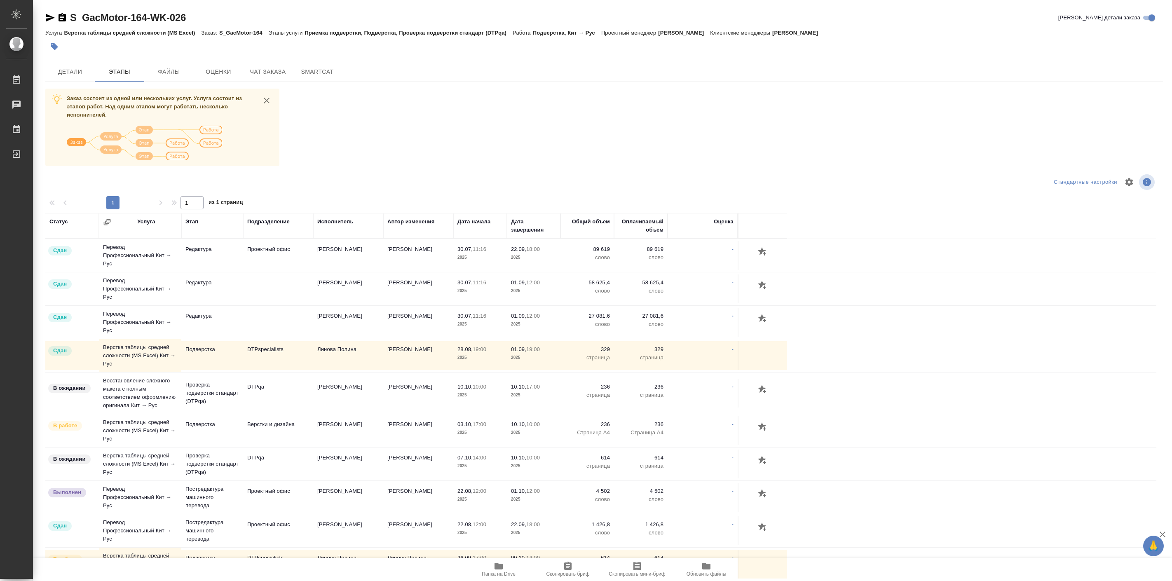  I want to click on button: Скопировать ссылку для ЯМессенджера, so click(50, 18).